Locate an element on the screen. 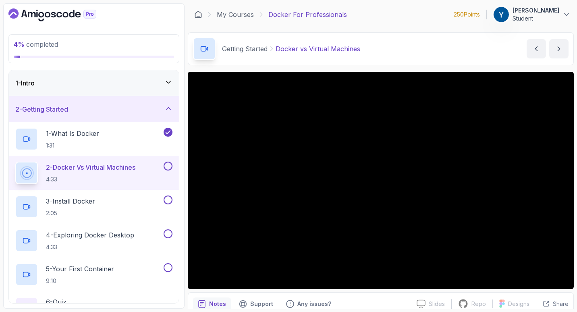 The width and height of the screenshot is (577, 312). a: My Courses is located at coordinates (235, 15).